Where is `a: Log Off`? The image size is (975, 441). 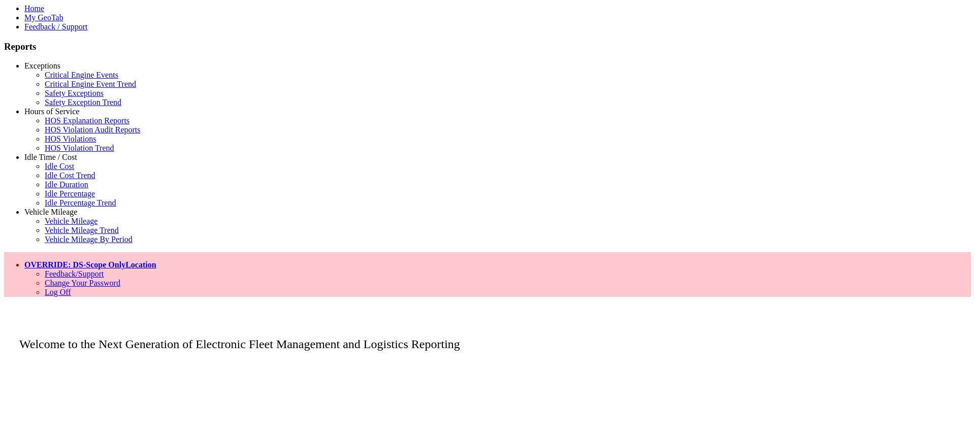 a: Log Off is located at coordinates (58, 292).